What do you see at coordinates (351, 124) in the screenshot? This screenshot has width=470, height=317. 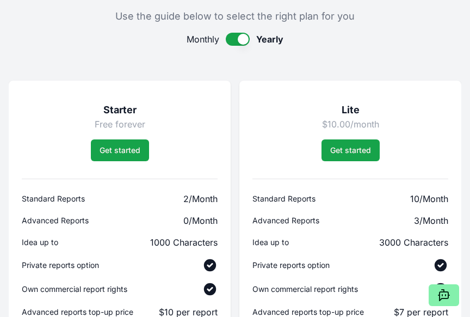 I see `p: $10.00/month` at bounding box center [351, 124].